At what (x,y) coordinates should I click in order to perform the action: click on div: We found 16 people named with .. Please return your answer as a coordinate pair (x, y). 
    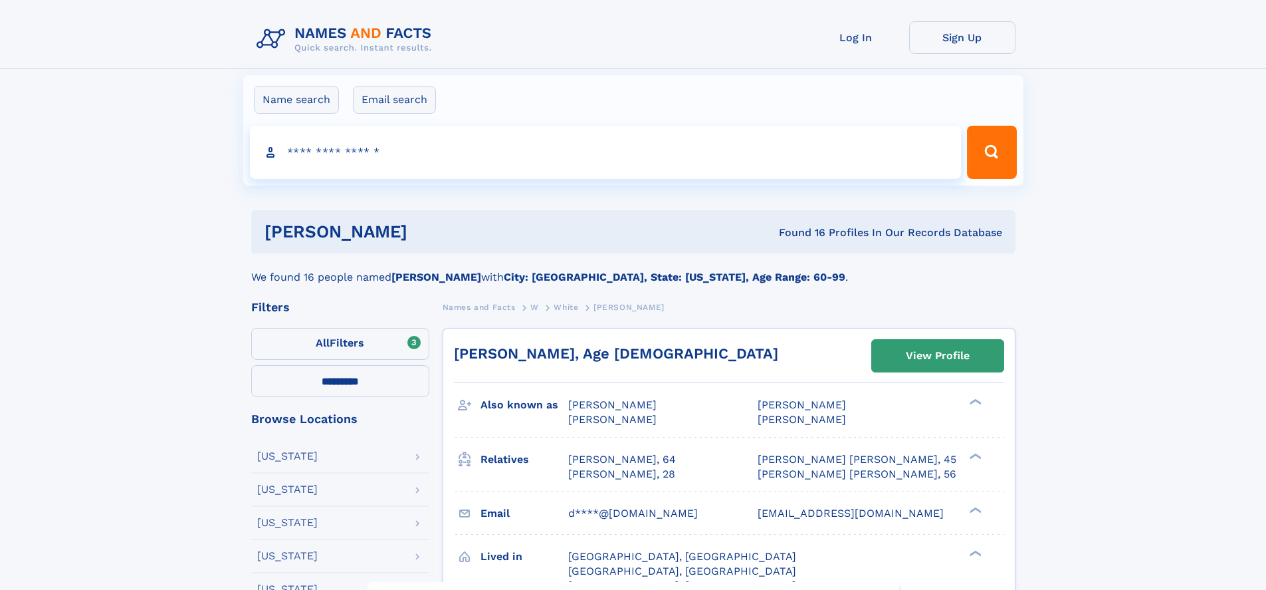
    Looking at the image, I should click on (634, 269).